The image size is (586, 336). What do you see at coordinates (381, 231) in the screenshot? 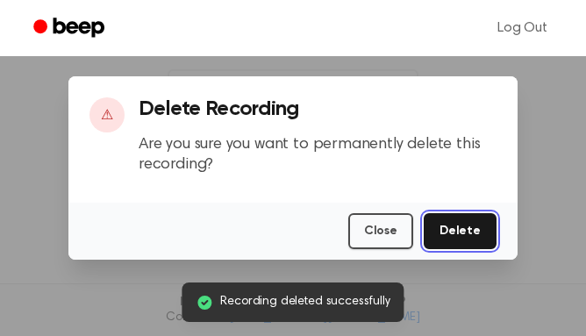
I see `button: Close` at bounding box center [381, 231].